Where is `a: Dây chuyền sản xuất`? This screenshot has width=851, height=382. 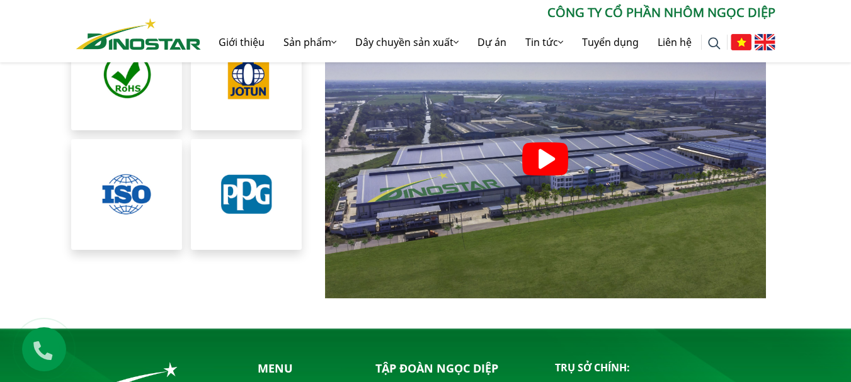
a: Dây chuyền sản xuất is located at coordinates (407, 42).